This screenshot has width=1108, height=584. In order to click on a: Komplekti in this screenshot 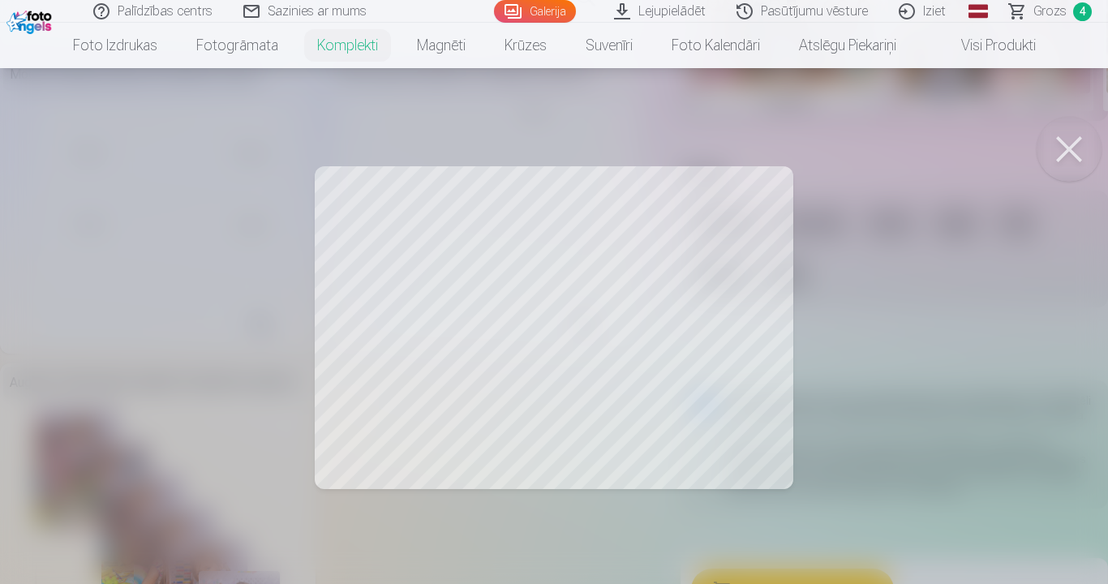, I will do `click(347, 45)`.